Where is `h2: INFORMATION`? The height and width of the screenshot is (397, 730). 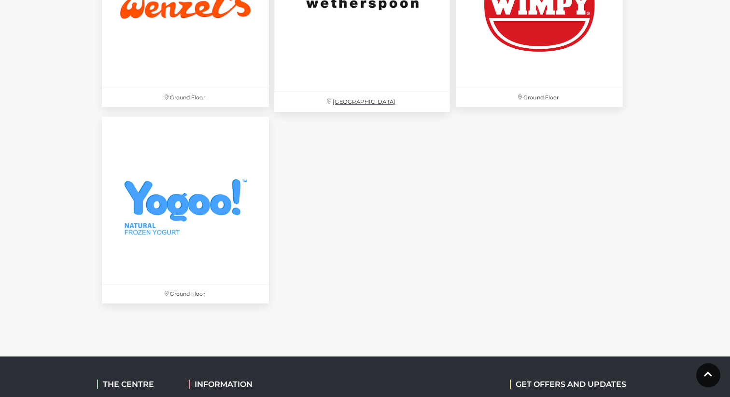
h2: INFORMATION is located at coordinates (250, 384).